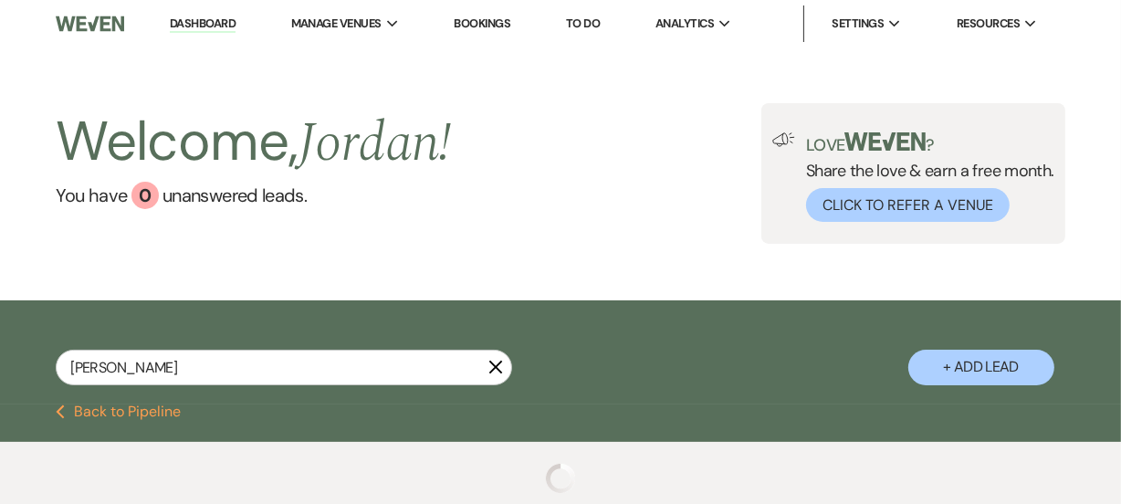 Image resolution: width=1121 pixels, height=504 pixels. Describe the element at coordinates (253, 195) in the screenshot. I see `a: You have 0 unanswered leads.` at that location.